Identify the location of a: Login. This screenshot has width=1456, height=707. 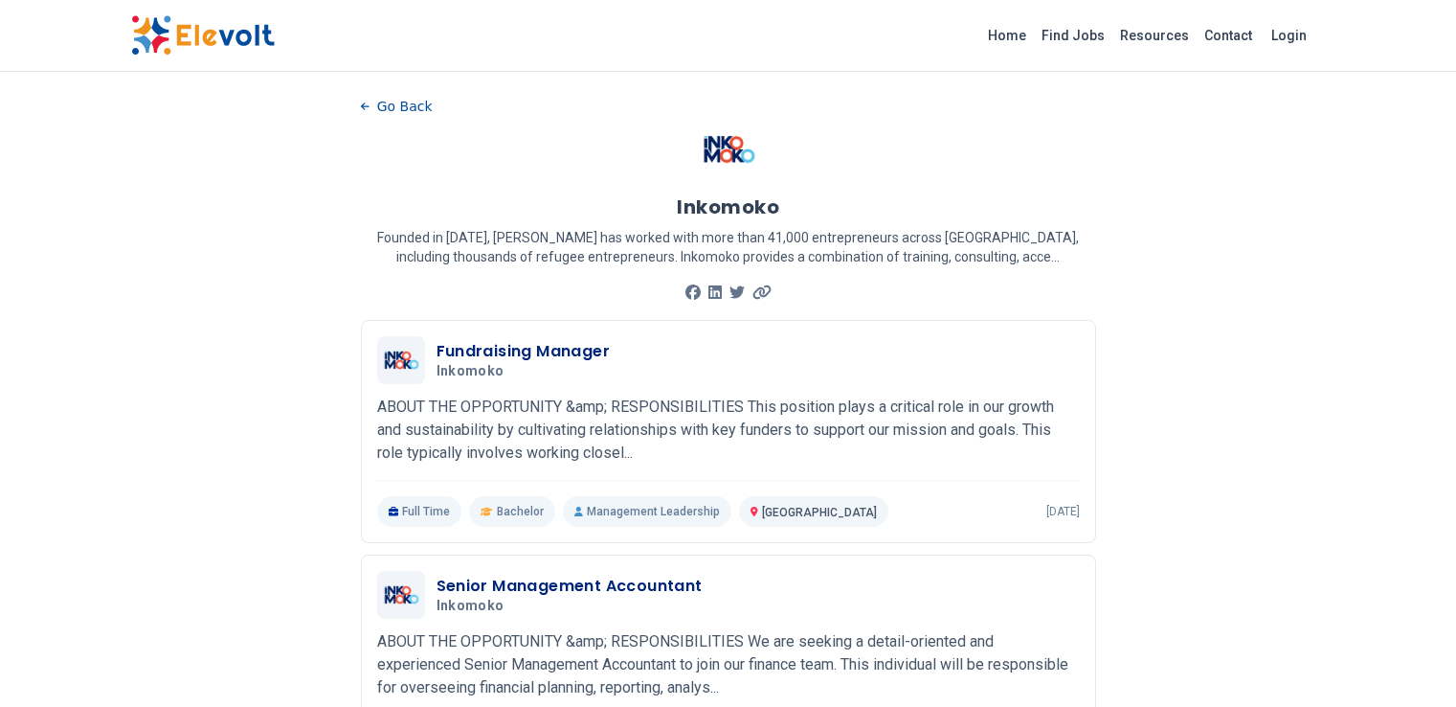
(1289, 35).